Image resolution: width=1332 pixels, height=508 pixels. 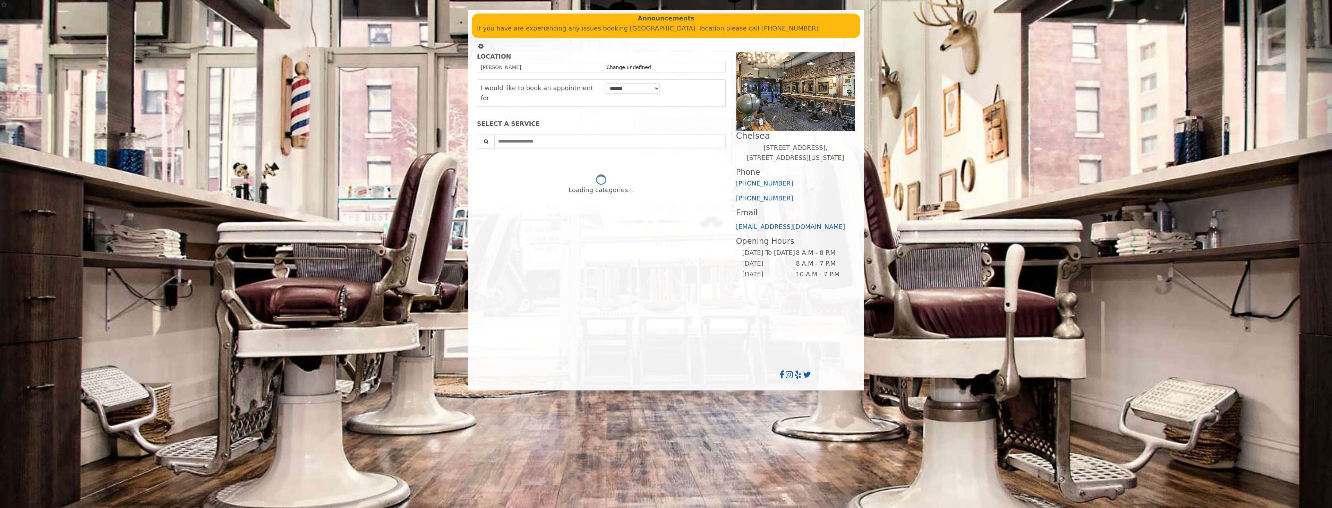 I want to click on b: Announcements, so click(x=666, y=18).